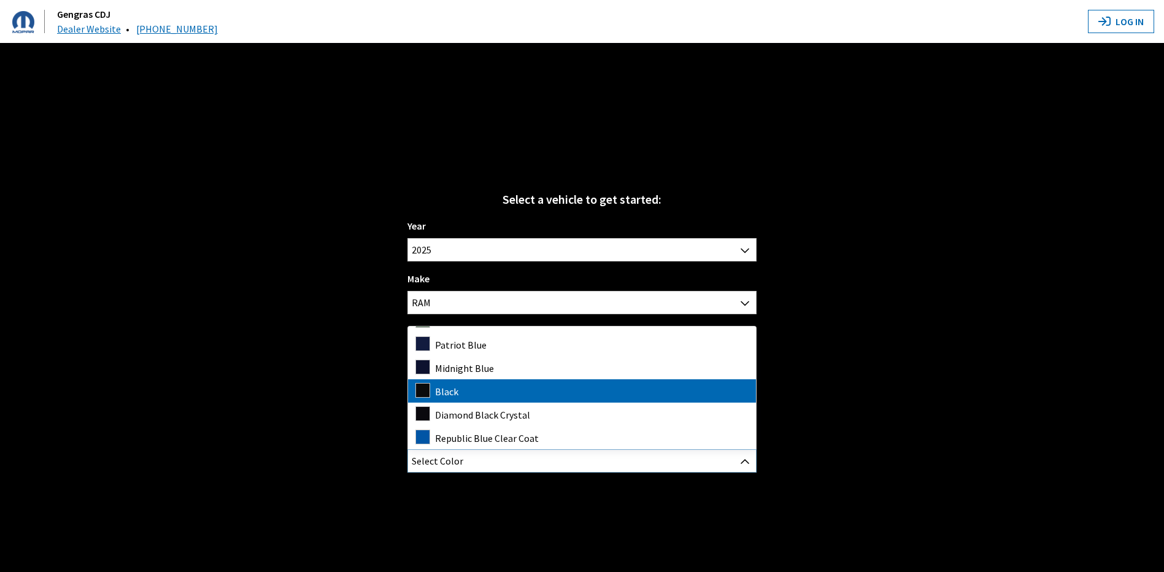 The image size is (1164, 572). Describe the element at coordinates (33, 21) in the screenshot. I see `a: Gengras CDJ logo` at that location.